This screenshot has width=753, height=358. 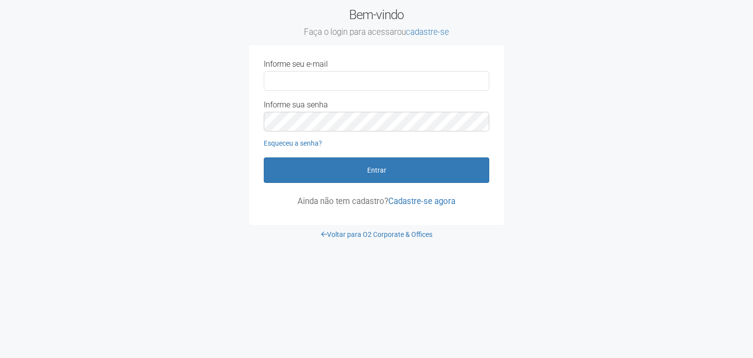 What do you see at coordinates (296, 105) in the screenshot?
I see `label: Informe sua senha` at bounding box center [296, 105].